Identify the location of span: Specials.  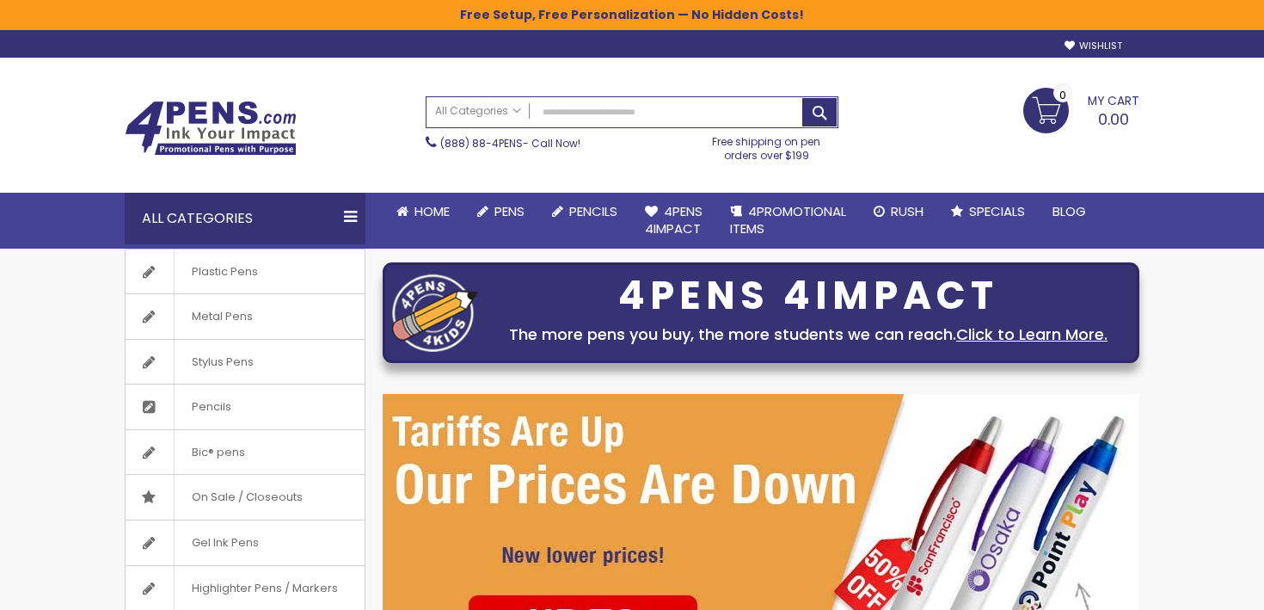
(997, 211).